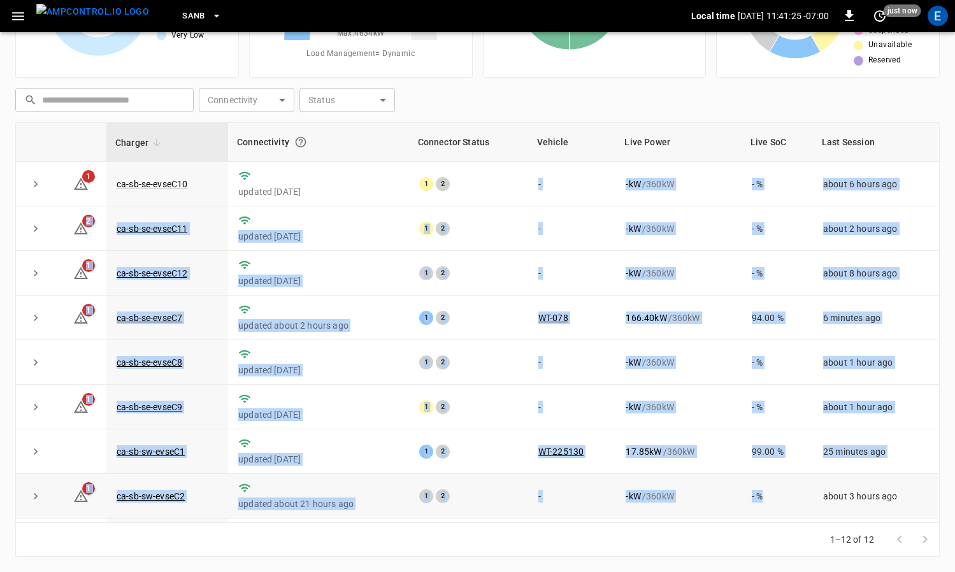  Describe the element at coordinates (876, 184) in the screenshot. I see `td: about 6 hours ago` at that location.